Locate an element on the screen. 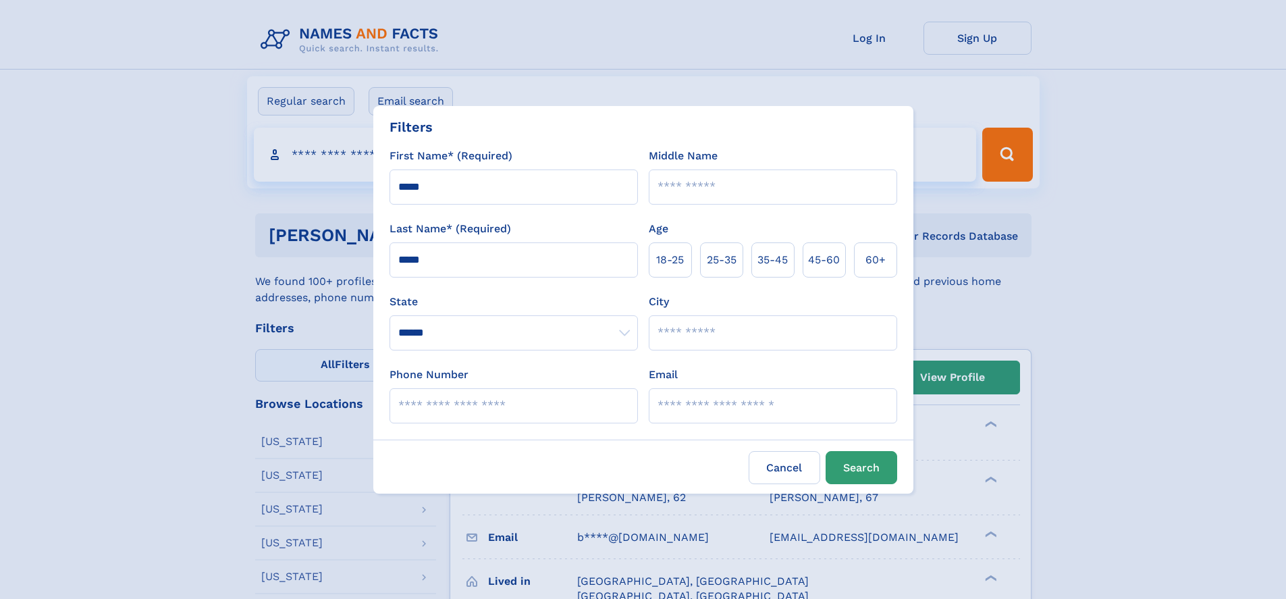 This screenshot has width=1286, height=599. div: Filters is located at coordinates (411, 127).